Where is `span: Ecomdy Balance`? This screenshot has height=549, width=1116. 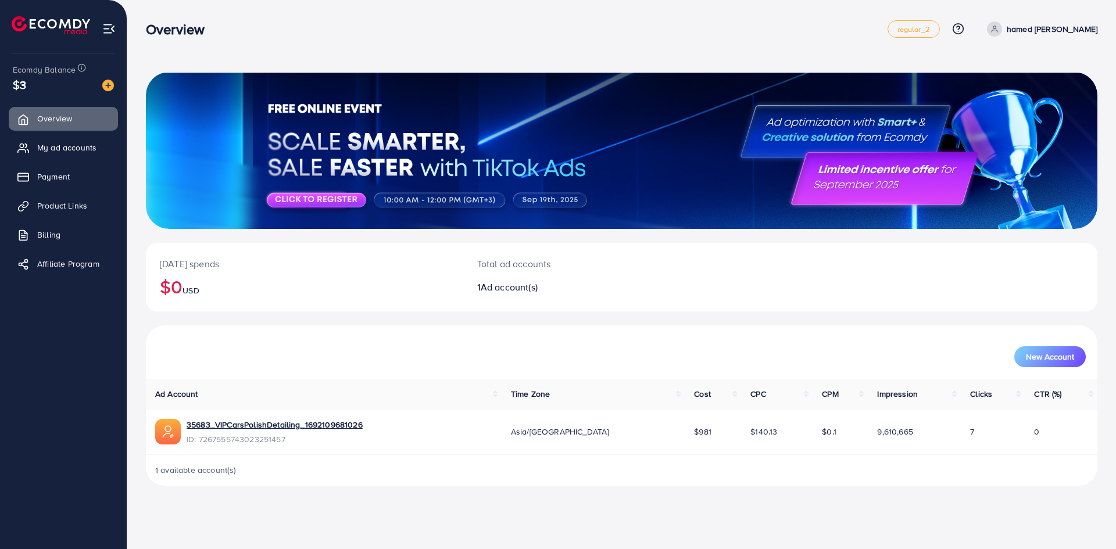 span: Ecomdy Balance is located at coordinates (44, 70).